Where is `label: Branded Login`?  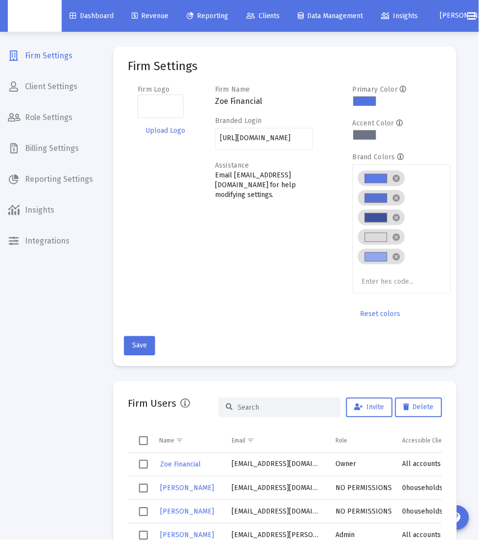 label: Branded Login is located at coordinates (239, 121).